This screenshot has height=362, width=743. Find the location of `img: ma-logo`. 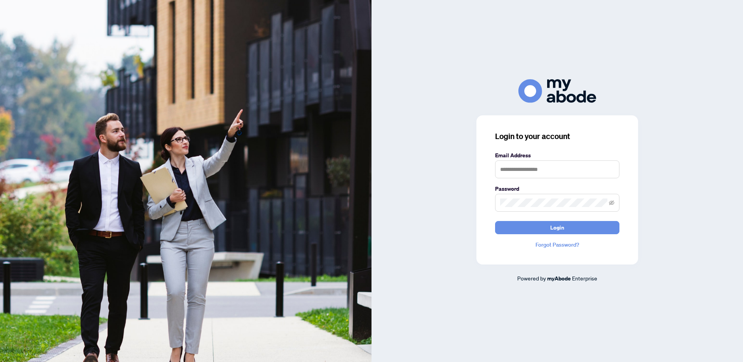

img: ma-logo is located at coordinates (557, 91).